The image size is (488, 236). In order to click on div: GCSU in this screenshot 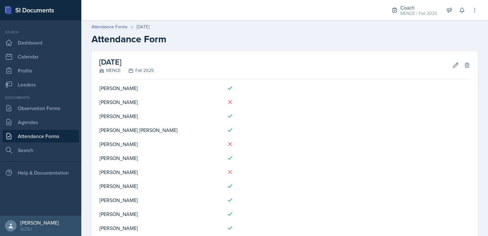, I will do `click(39, 229)`.